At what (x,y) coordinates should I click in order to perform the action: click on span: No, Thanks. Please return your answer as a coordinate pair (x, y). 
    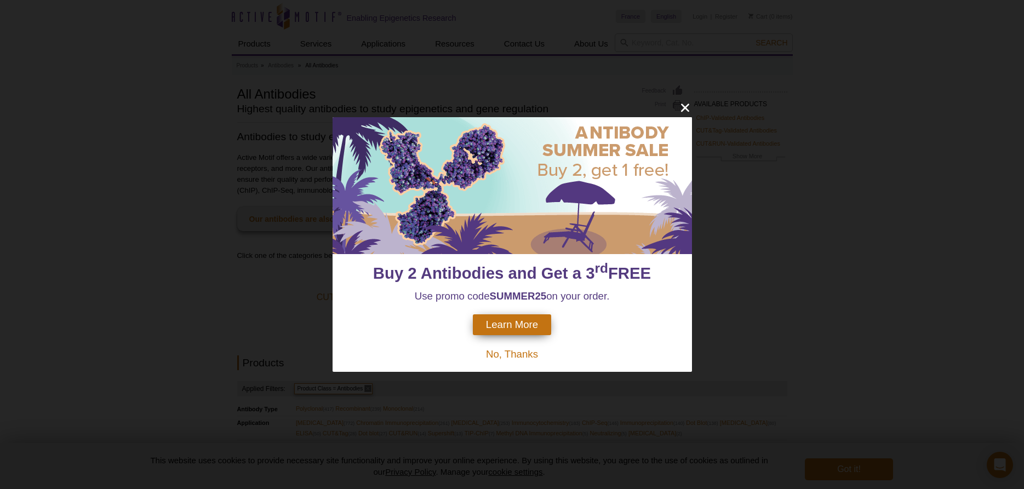
    Looking at the image, I should click on (512, 354).